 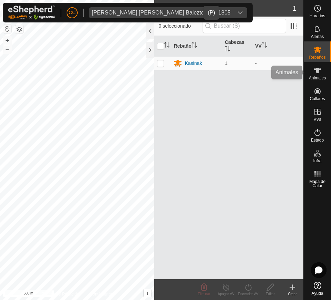 I want to click on span: CC, so click(x=72, y=12).